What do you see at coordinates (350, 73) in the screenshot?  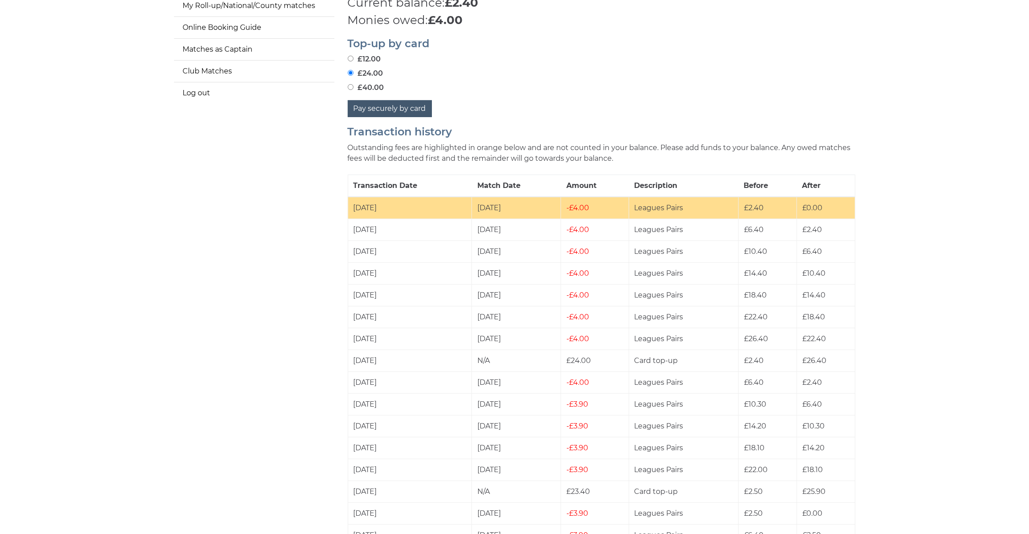 I see `input: £24.00` at bounding box center [350, 73].